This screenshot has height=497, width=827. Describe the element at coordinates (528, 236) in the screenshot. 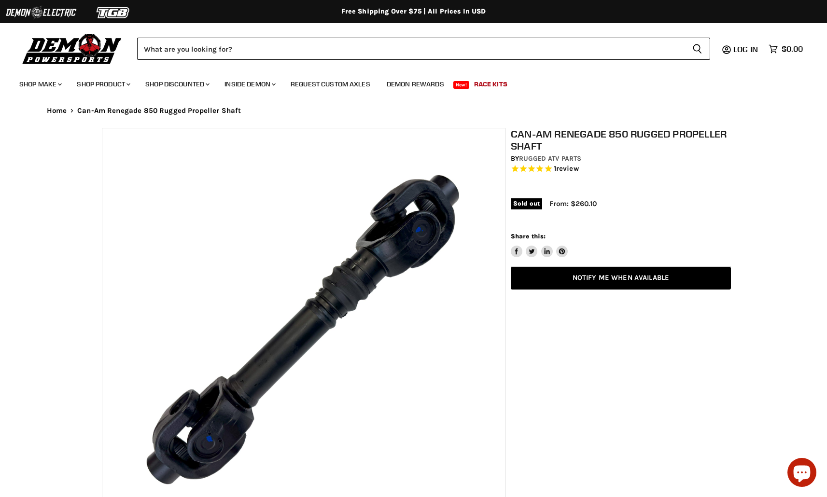

I see `span: Share this:` at that location.